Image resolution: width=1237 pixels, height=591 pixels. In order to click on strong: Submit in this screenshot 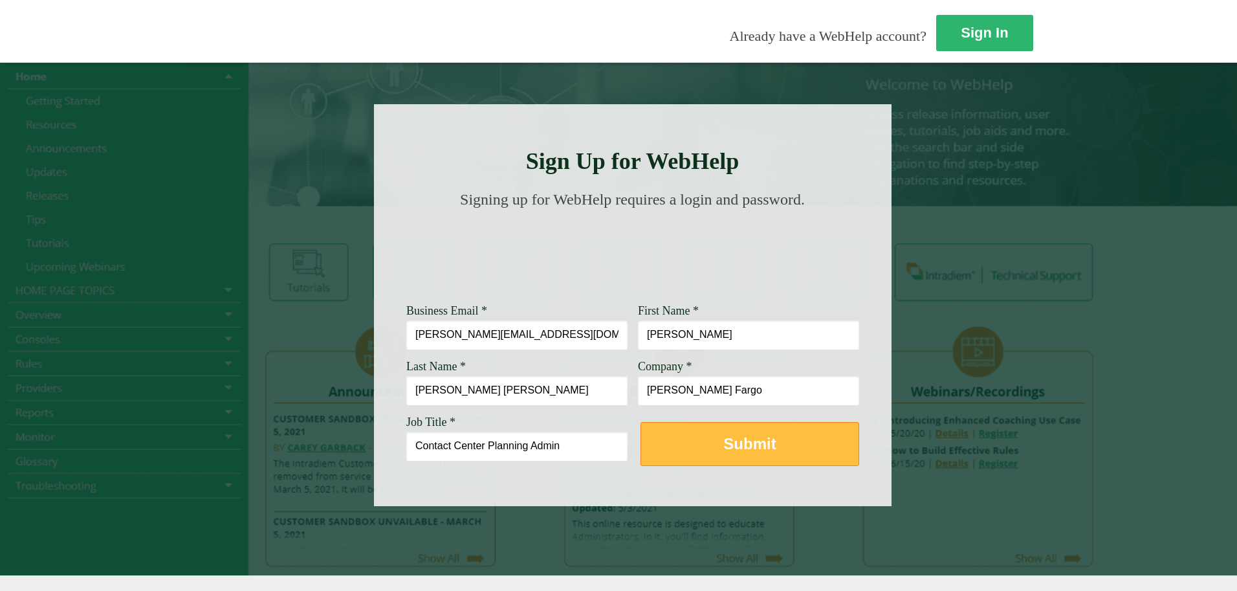, I will do `click(749, 443)`.